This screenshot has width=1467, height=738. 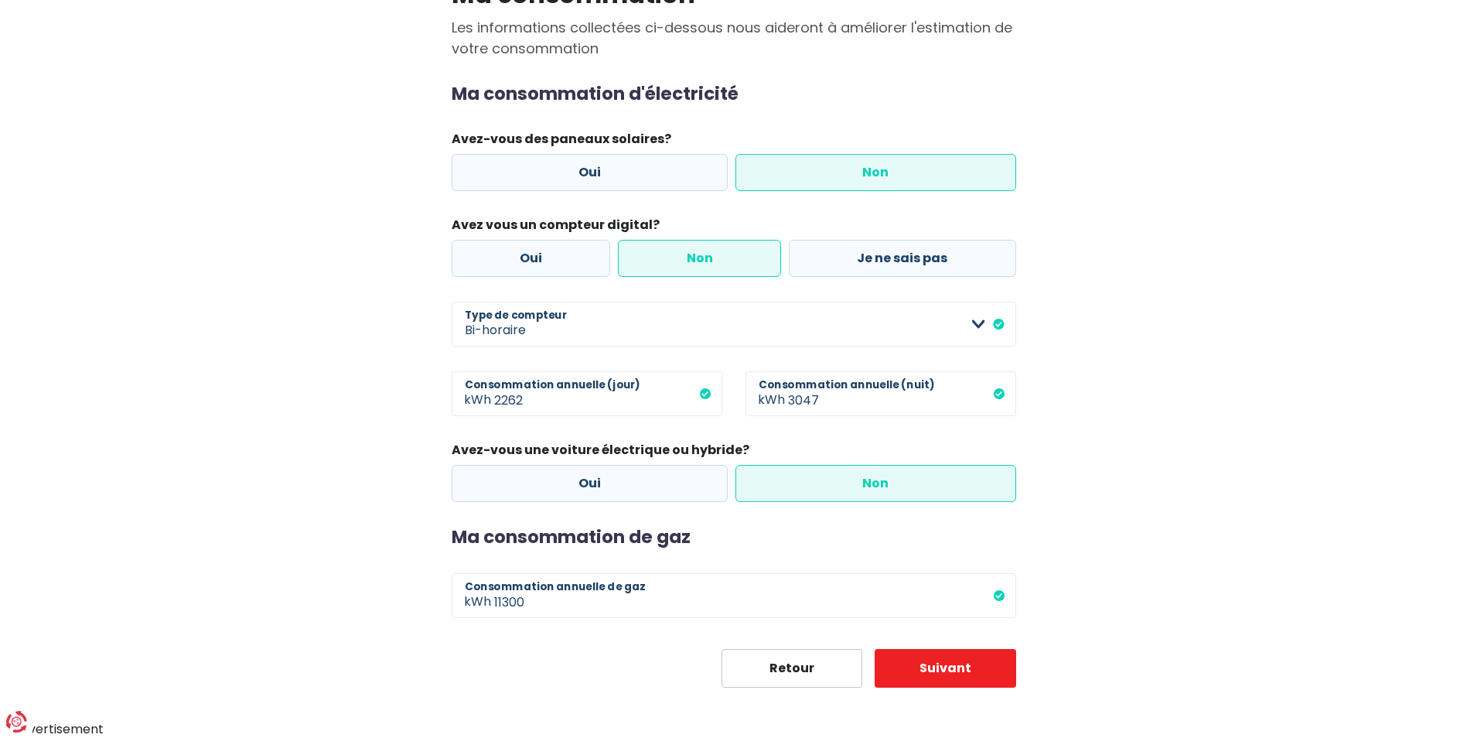 I want to click on button: Retour, so click(x=792, y=668).